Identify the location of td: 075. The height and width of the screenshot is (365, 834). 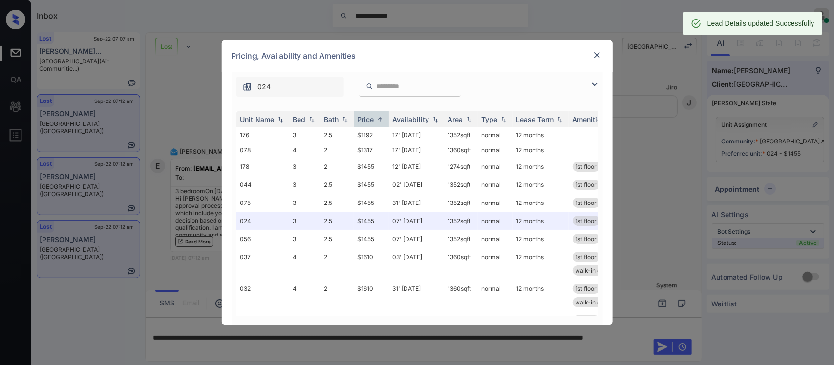
(263, 203).